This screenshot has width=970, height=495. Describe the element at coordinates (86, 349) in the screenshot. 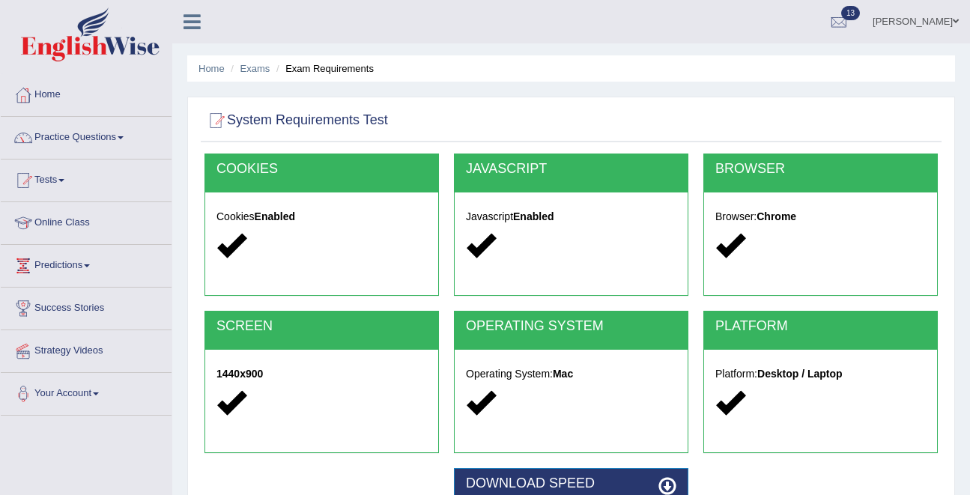

I see `a: Strategy Videos` at that location.